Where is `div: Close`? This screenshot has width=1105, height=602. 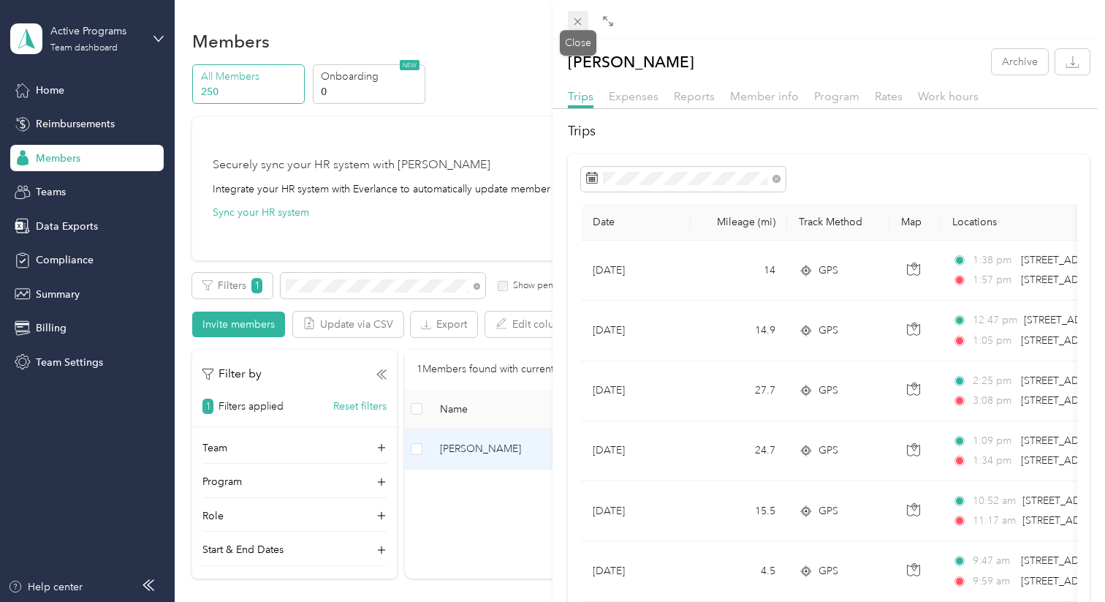
div: Close is located at coordinates (578, 42).